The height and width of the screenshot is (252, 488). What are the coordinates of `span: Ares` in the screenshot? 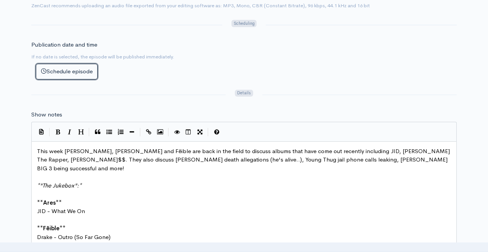 It's located at (49, 202).